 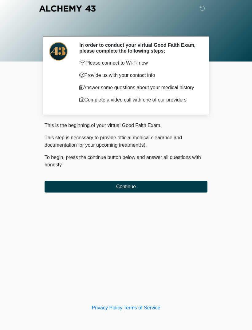 I want to click on img: Alchemy 43 Logo, so click(x=67, y=8).